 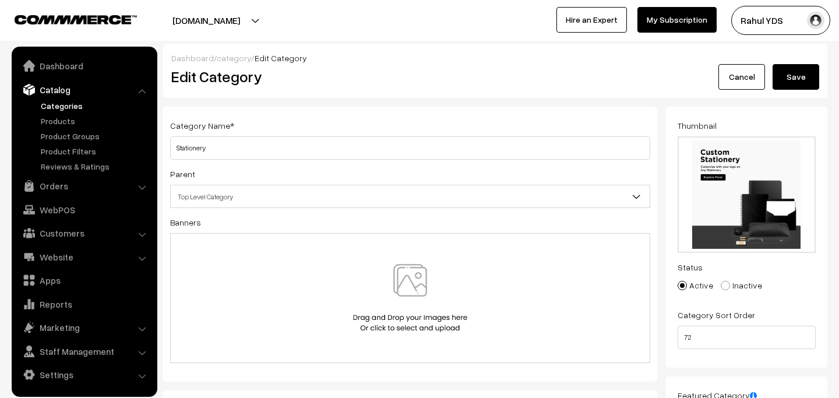 What do you see at coordinates (677, 20) in the screenshot?
I see `a: My Subscription` at bounding box center [677, 20].